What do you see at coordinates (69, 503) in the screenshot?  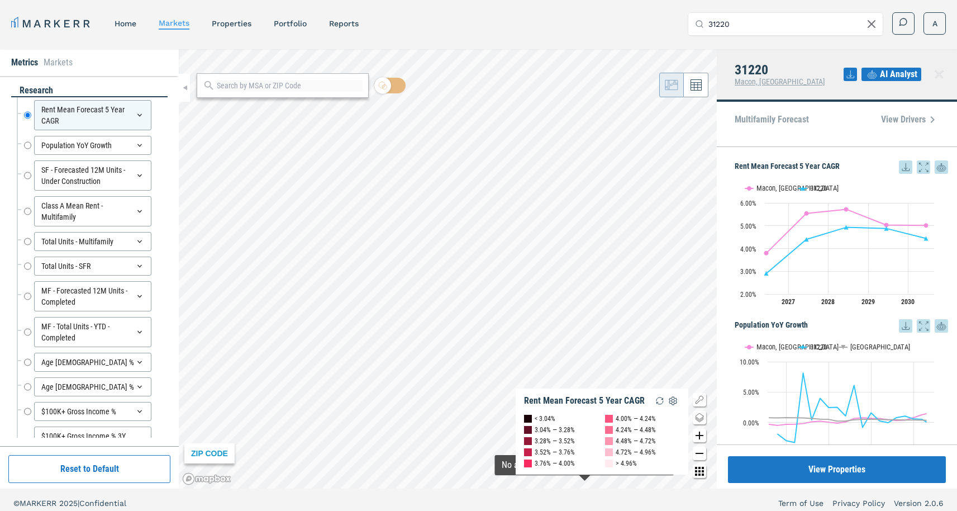 I see `span: 2025 |` at bounding box center [69, 503].